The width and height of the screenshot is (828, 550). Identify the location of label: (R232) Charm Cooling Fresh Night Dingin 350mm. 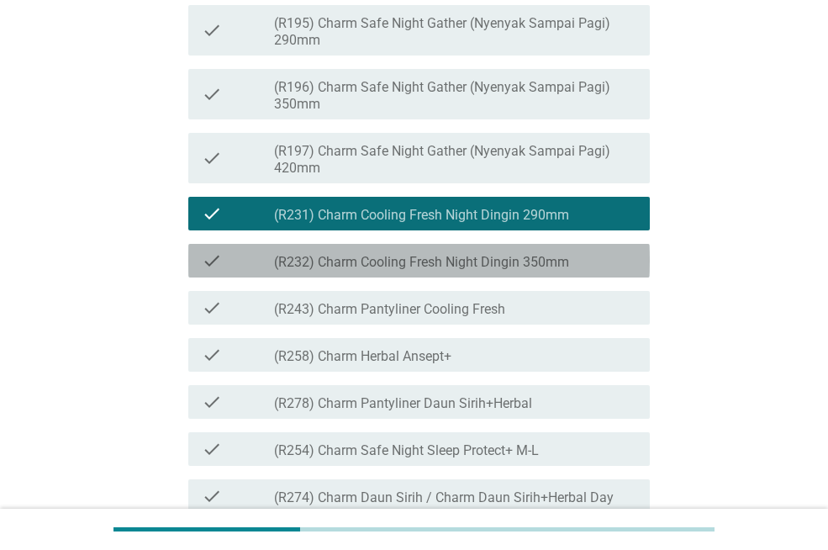
(421, 262).